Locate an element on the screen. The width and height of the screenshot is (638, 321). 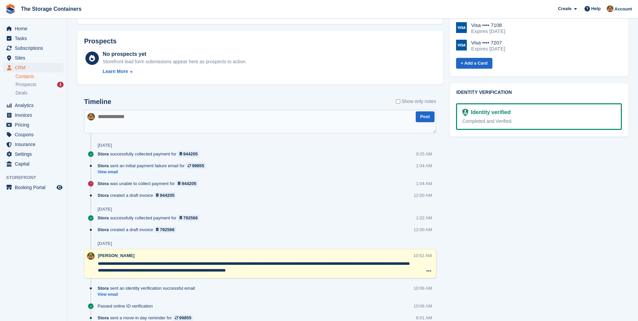
div: was unable to collect payment for is located at coordinates (149, 183).